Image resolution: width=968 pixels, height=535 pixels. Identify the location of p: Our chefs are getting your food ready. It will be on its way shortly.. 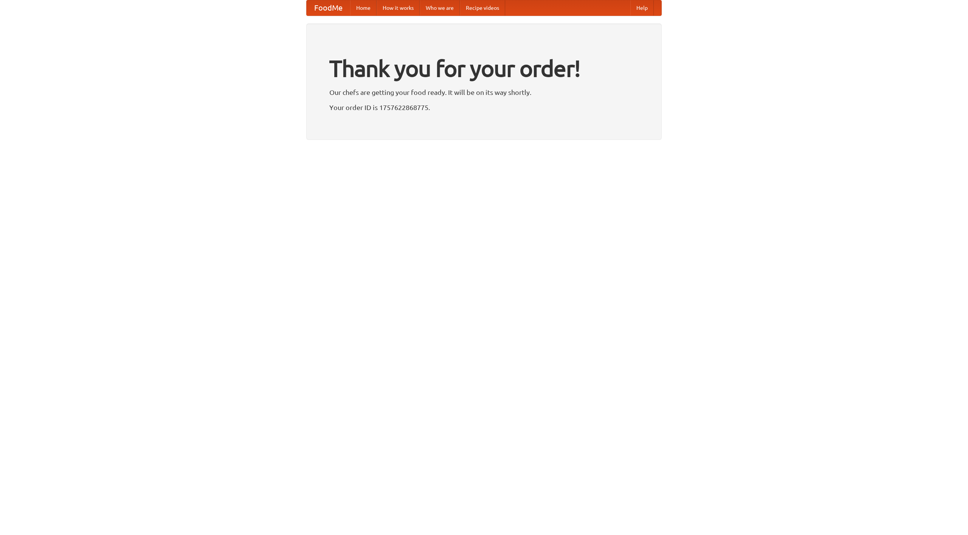
(484, 92).